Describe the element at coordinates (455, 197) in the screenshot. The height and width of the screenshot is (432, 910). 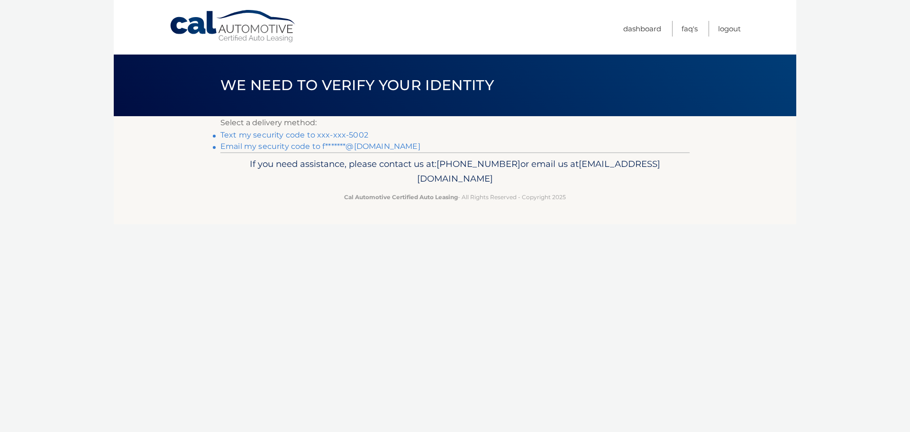
I see `p: - All Rights Reserved - Copyright 2025` at that location.